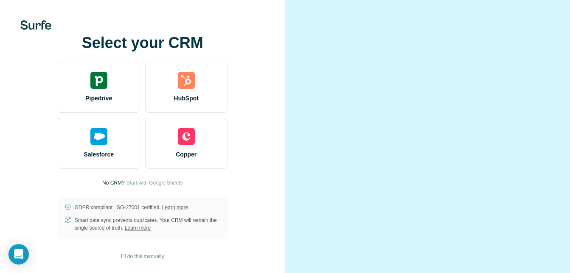  I want to click on span: HubSpot, so click(186, 98).